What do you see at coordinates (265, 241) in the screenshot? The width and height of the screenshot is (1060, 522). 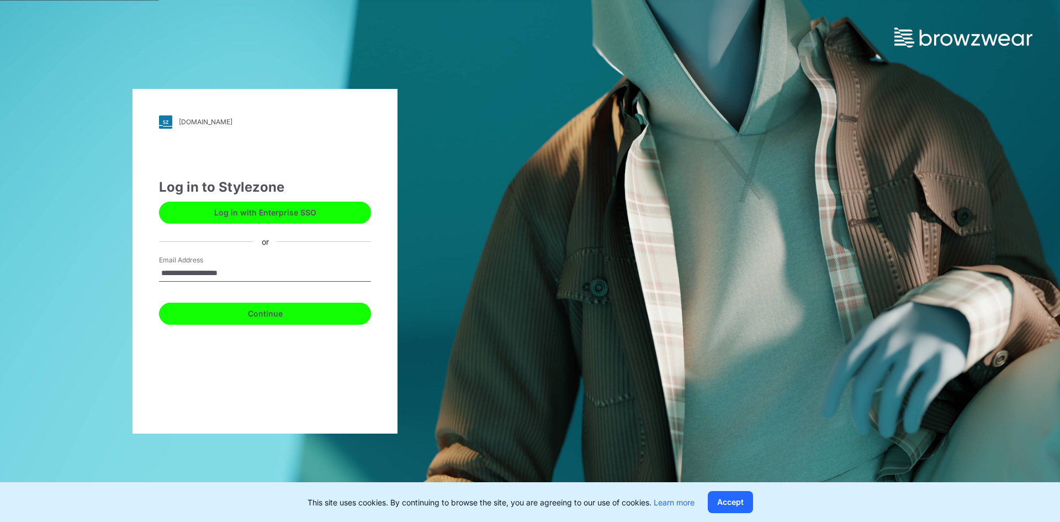 I see `div: or` at bounding box center [265, 241].